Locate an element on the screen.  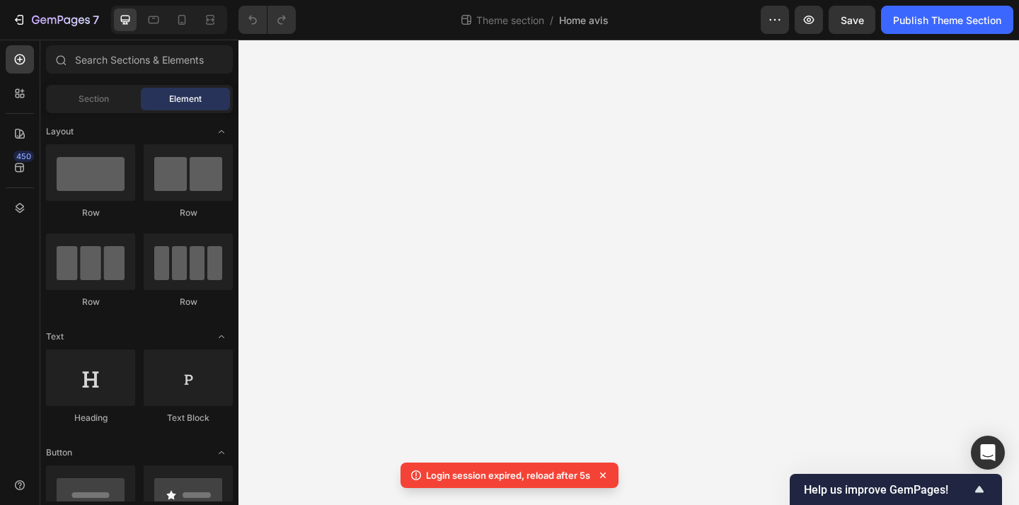
span: Button is located at coordinates (59, 453).